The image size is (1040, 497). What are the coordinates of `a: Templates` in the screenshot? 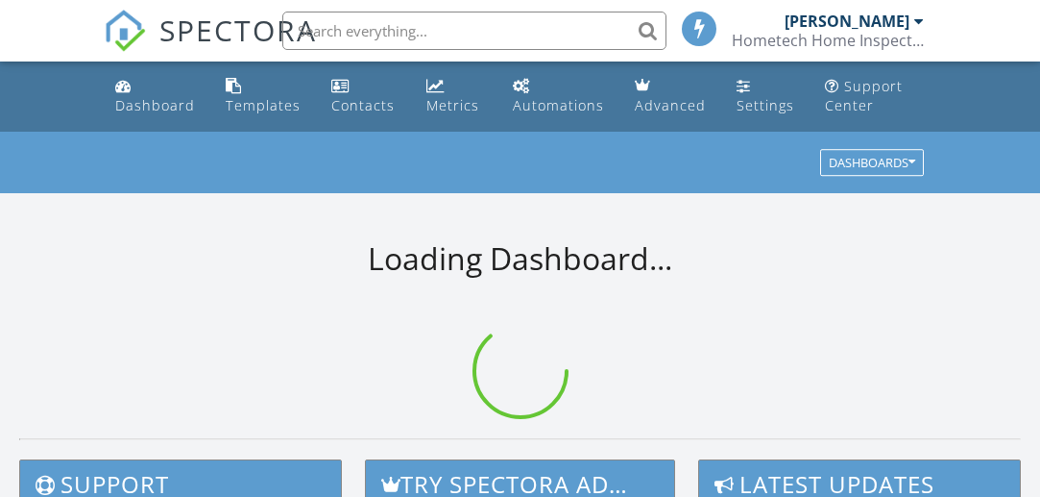 It's located at (263, 96).